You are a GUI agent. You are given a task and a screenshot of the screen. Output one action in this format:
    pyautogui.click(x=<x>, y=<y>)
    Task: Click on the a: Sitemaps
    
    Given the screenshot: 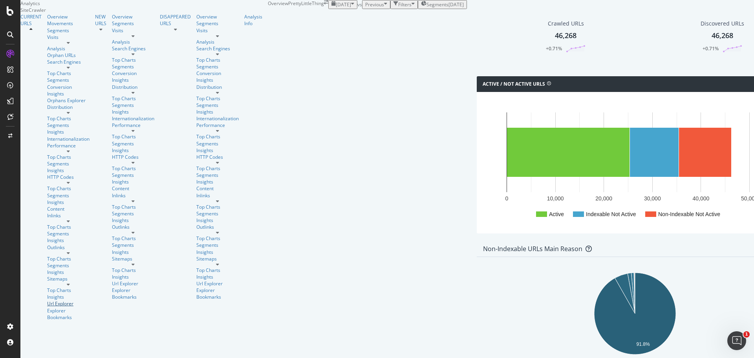 What is the action you would take?
    pyautogui.click(x=217, y=258)
    